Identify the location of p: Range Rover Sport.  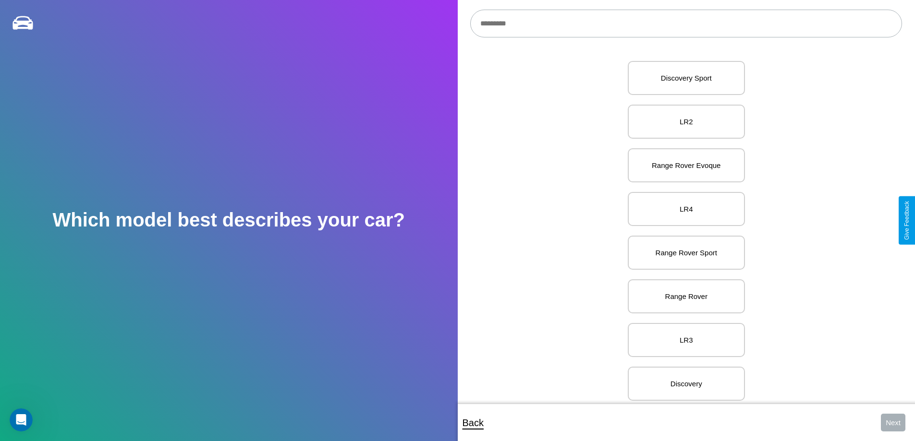
(686, 253).